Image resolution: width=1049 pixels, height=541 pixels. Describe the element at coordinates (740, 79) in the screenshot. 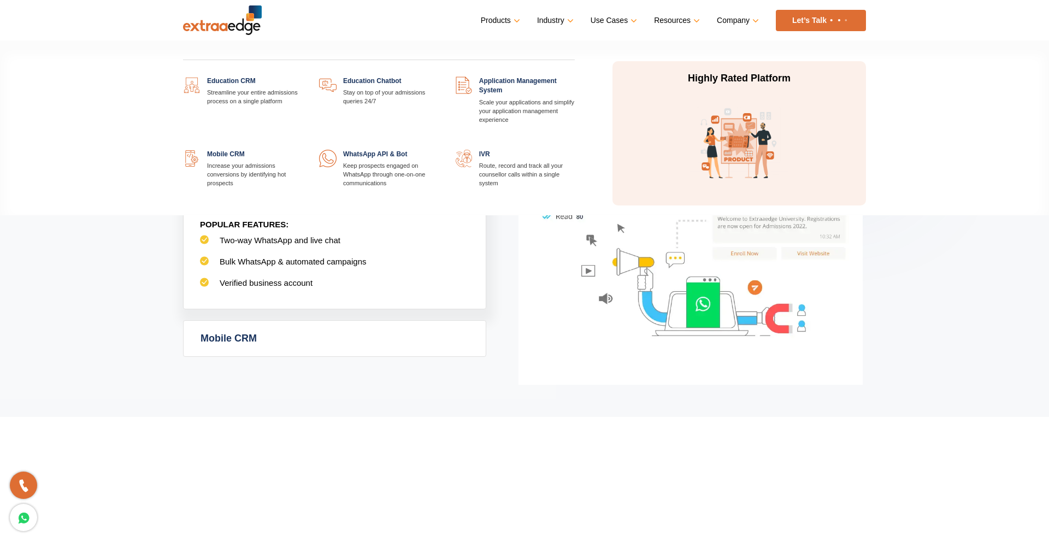

I see `p: Highly Rated Platform` at that location.